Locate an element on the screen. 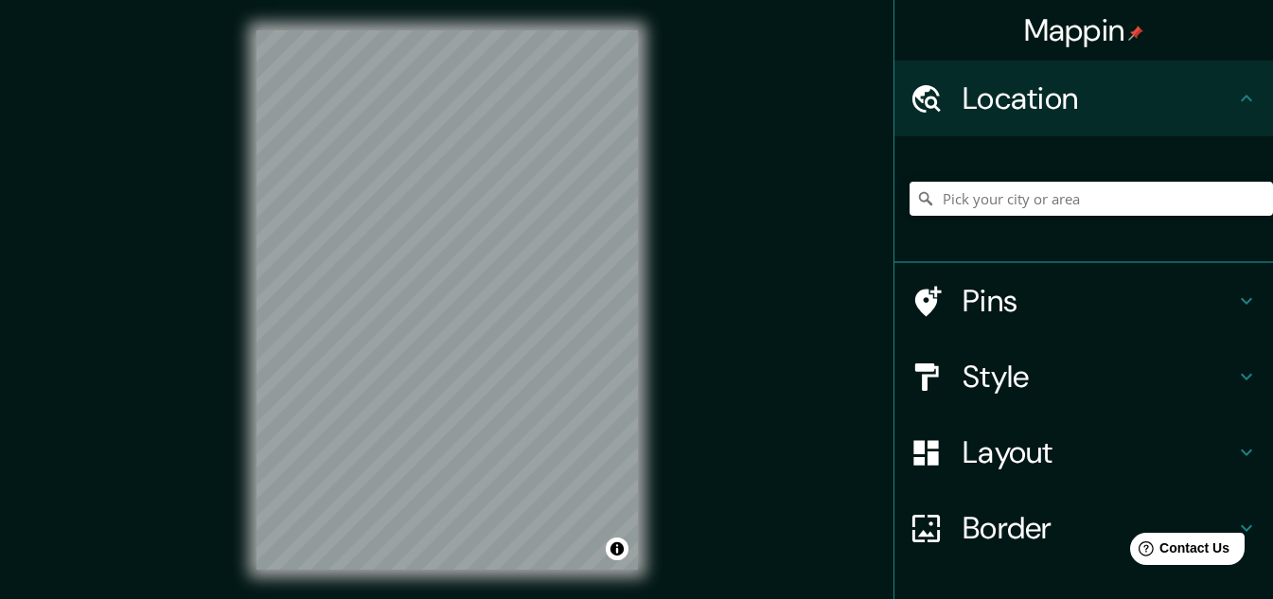 This screenshot has height=599, width=1273. img: pin-icon.png is located at coordinates (1136, 33).